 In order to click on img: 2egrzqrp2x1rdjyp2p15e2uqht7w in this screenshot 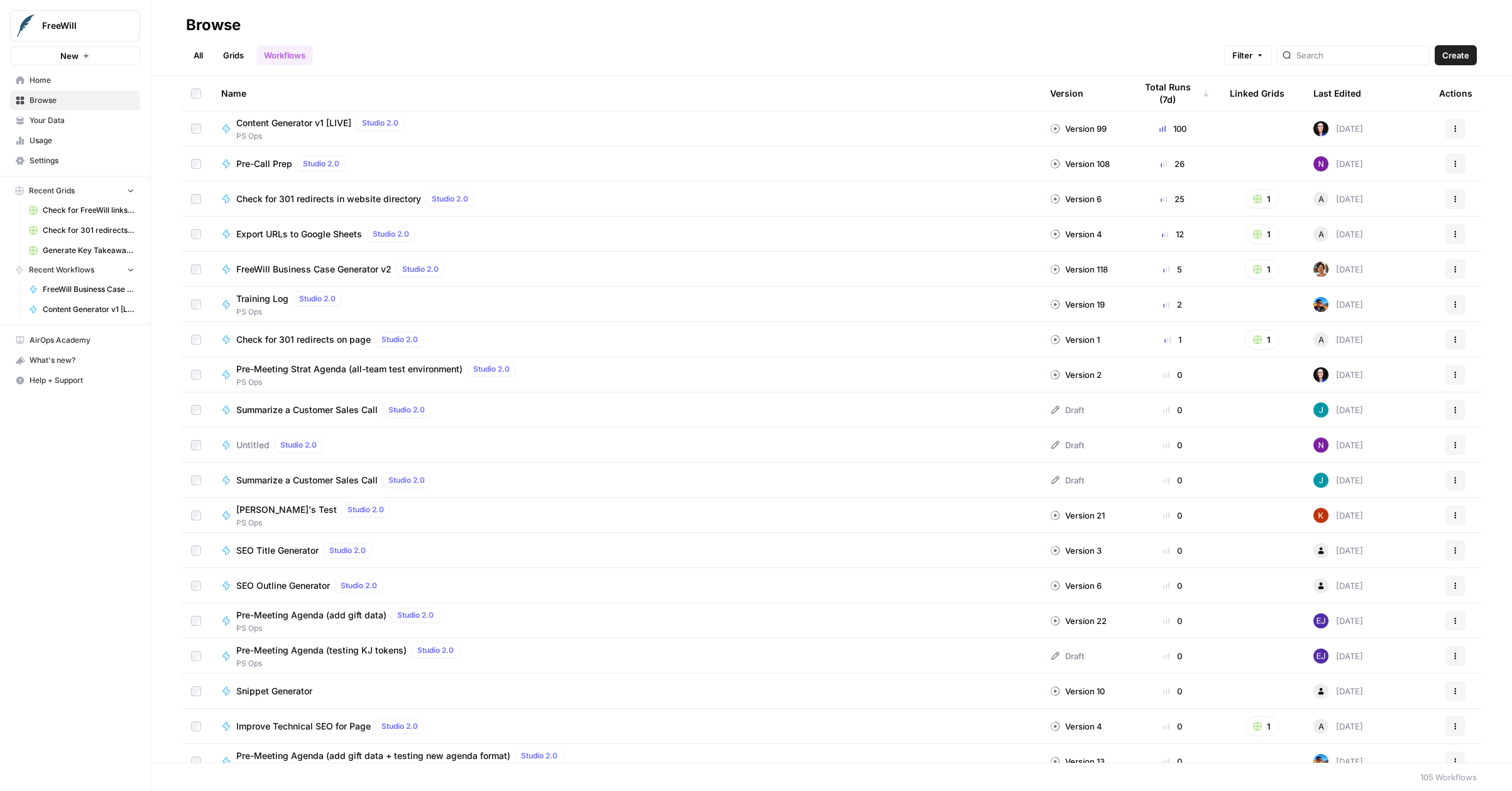, I will do `click(1320, 480)`.